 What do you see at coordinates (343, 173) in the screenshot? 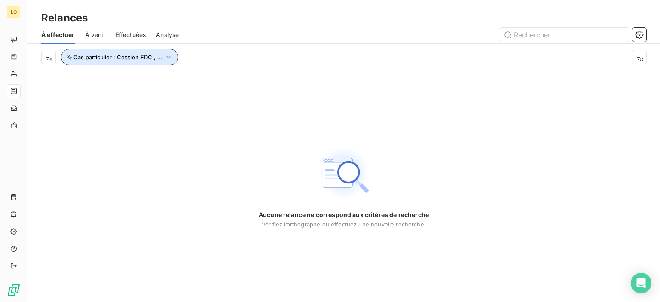
I see `img: Empty state` at bounding box center [343, 173].